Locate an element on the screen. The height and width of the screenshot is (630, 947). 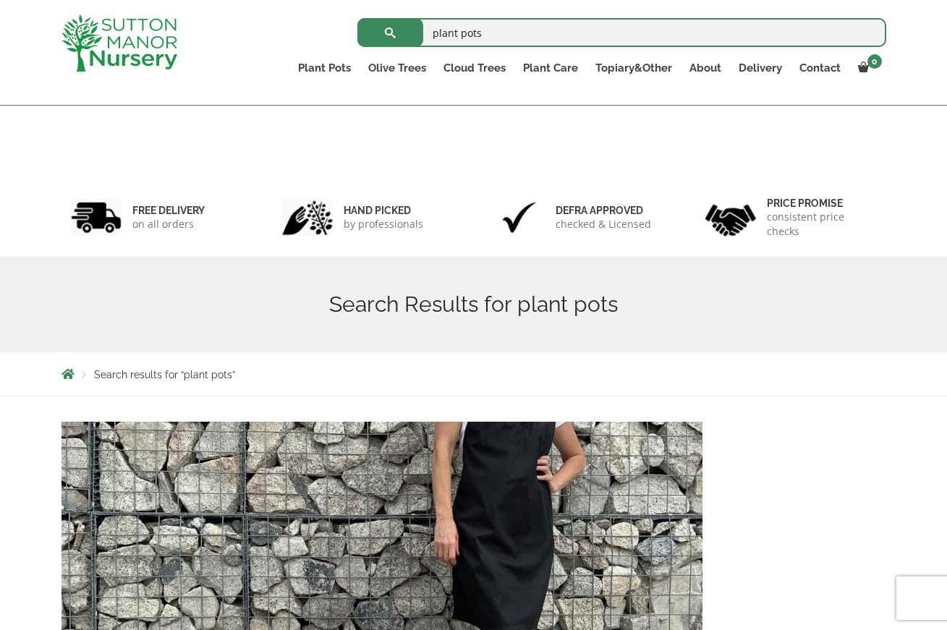
h6: FREE DELIVERY is located at coordinates (169, 211).